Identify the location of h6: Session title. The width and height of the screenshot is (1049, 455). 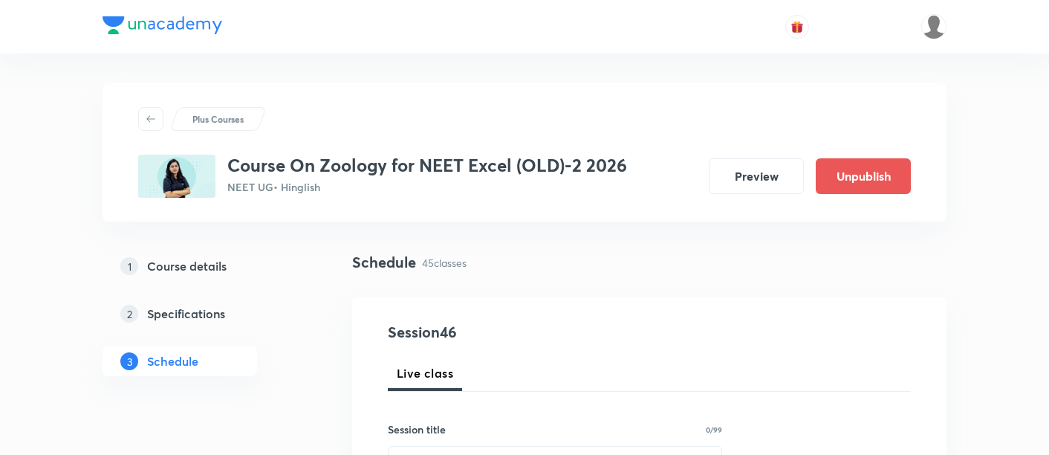
(417, 429).